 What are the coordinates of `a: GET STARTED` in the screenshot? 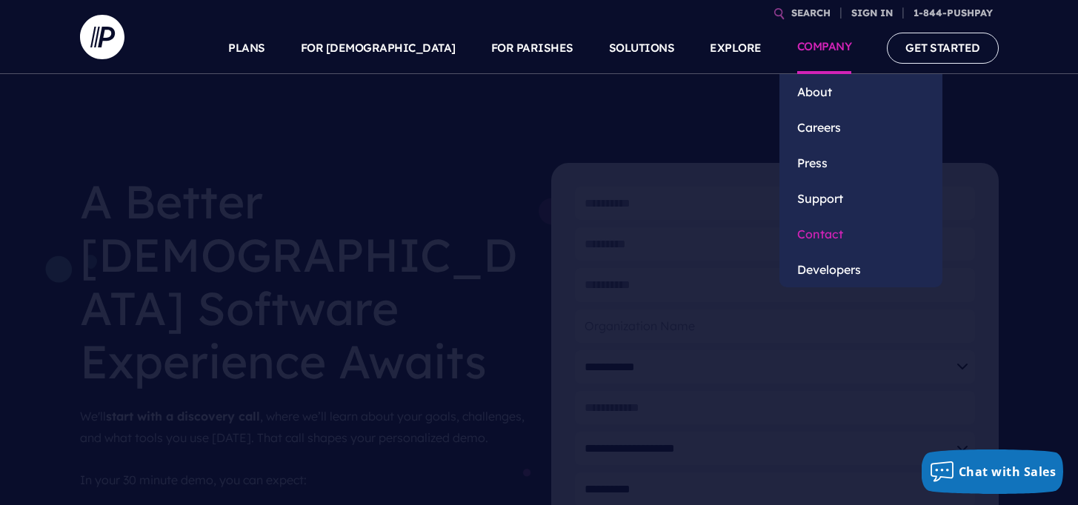 It's located at (942, 47).